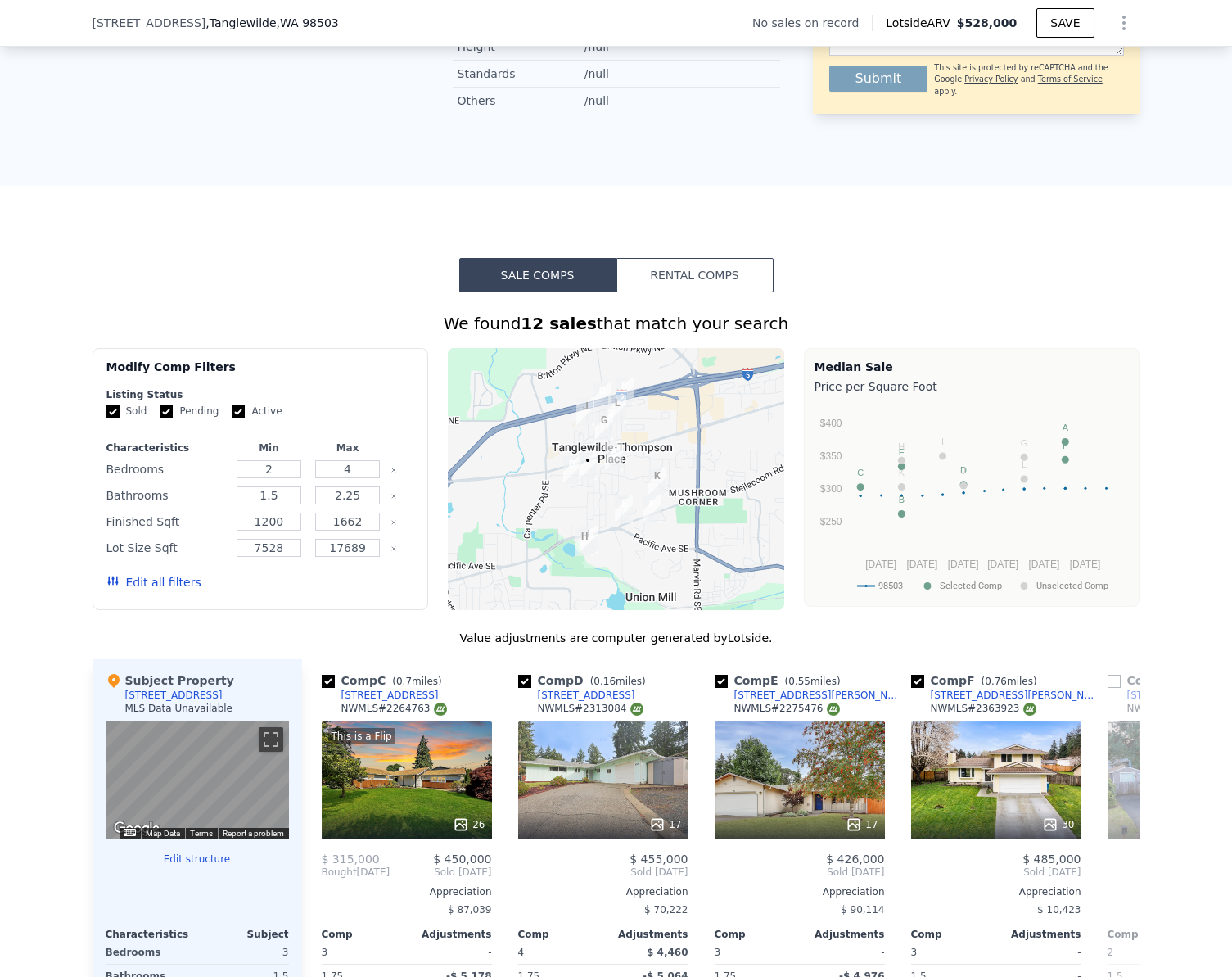  Describe the element at coordinates (665, 910) in the screenshot. I see `span: $ 70,222` at that location.